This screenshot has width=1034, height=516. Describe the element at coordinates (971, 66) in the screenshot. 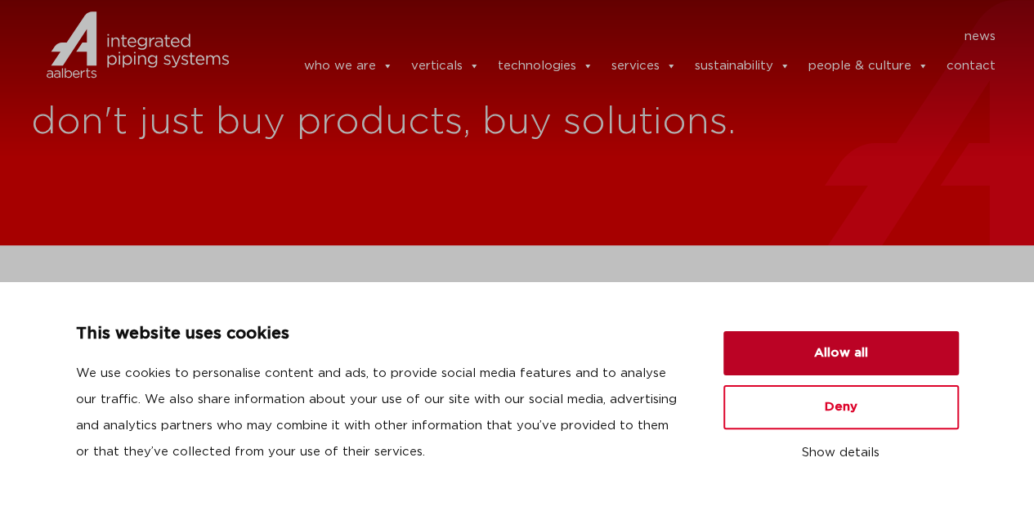

I see `a: contact` at that location.